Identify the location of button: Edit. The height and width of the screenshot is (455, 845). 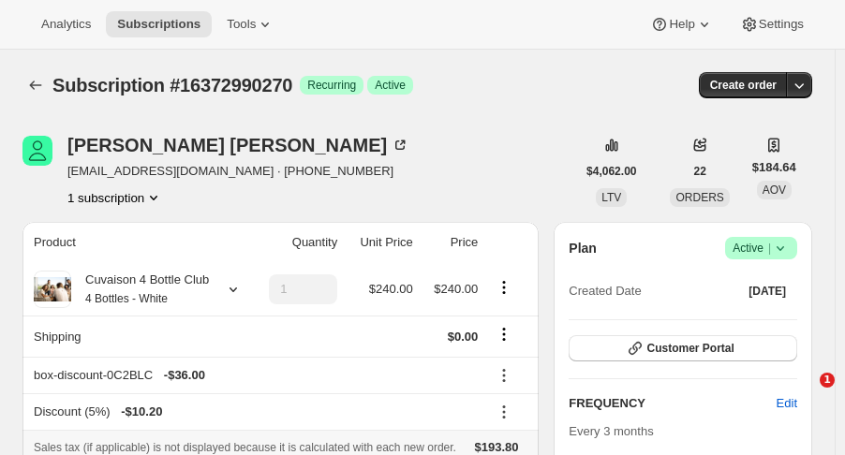
(787, 404).